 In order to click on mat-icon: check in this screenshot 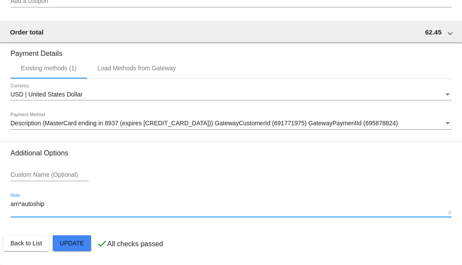, I will do `click(102, 243)`.